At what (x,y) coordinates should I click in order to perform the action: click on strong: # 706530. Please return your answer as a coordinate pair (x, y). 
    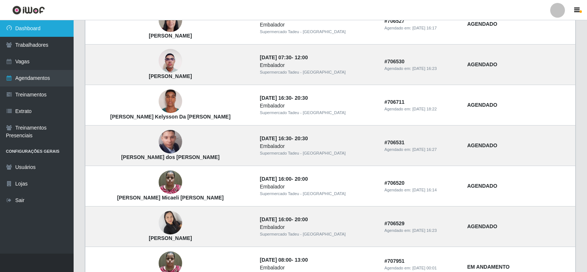
    Looking at the image, I should click on (394, 61).